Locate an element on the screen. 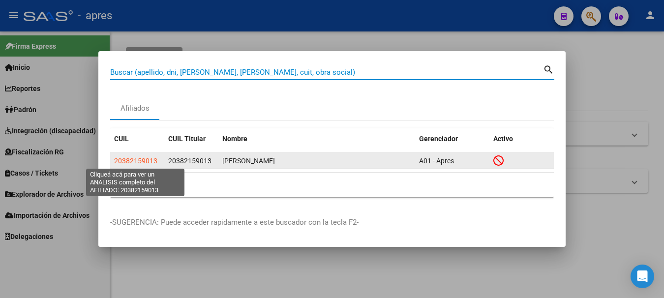  span: Gerenciador is located at coordinates (438, 139).